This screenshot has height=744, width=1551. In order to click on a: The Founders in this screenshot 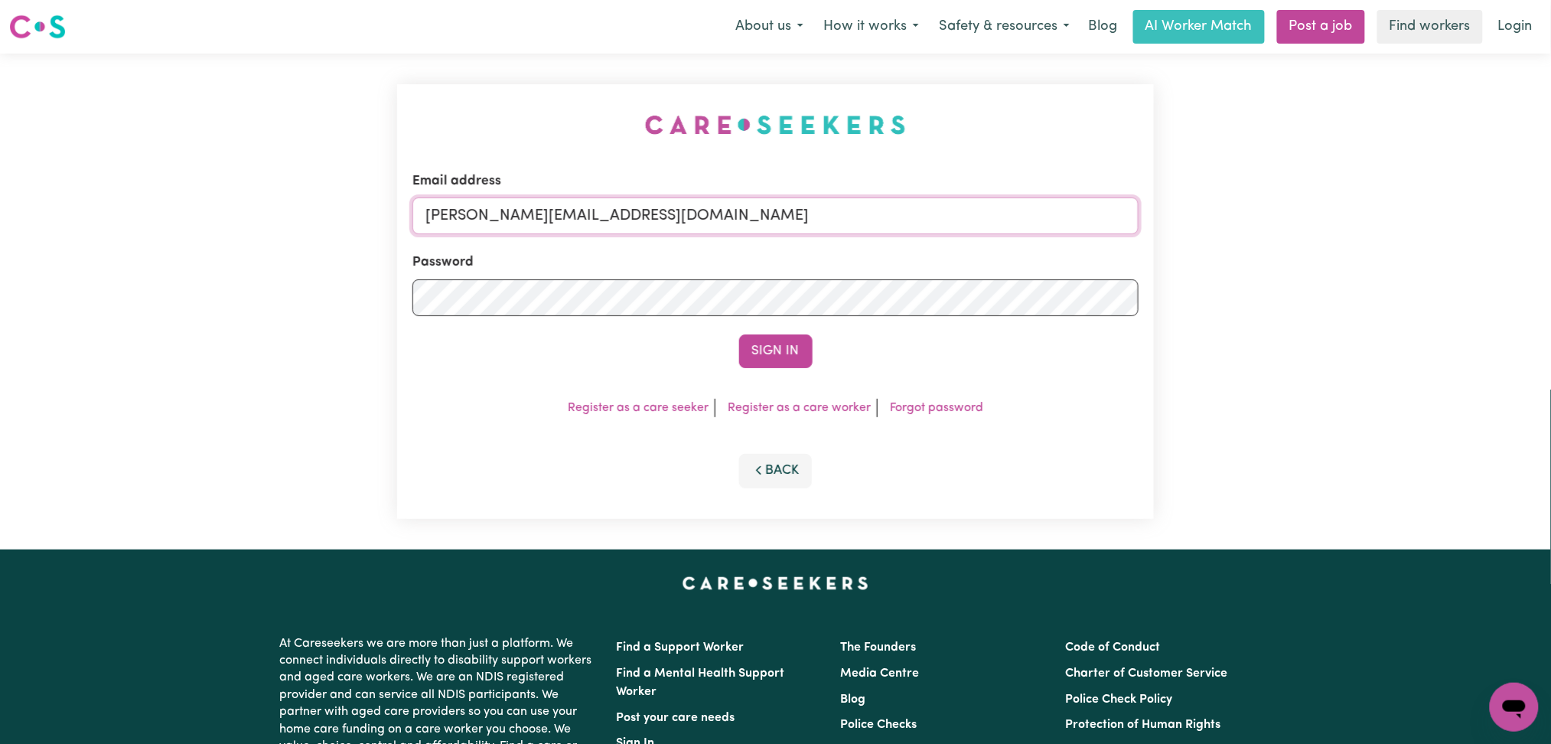, I will do `click(878, 647)`.